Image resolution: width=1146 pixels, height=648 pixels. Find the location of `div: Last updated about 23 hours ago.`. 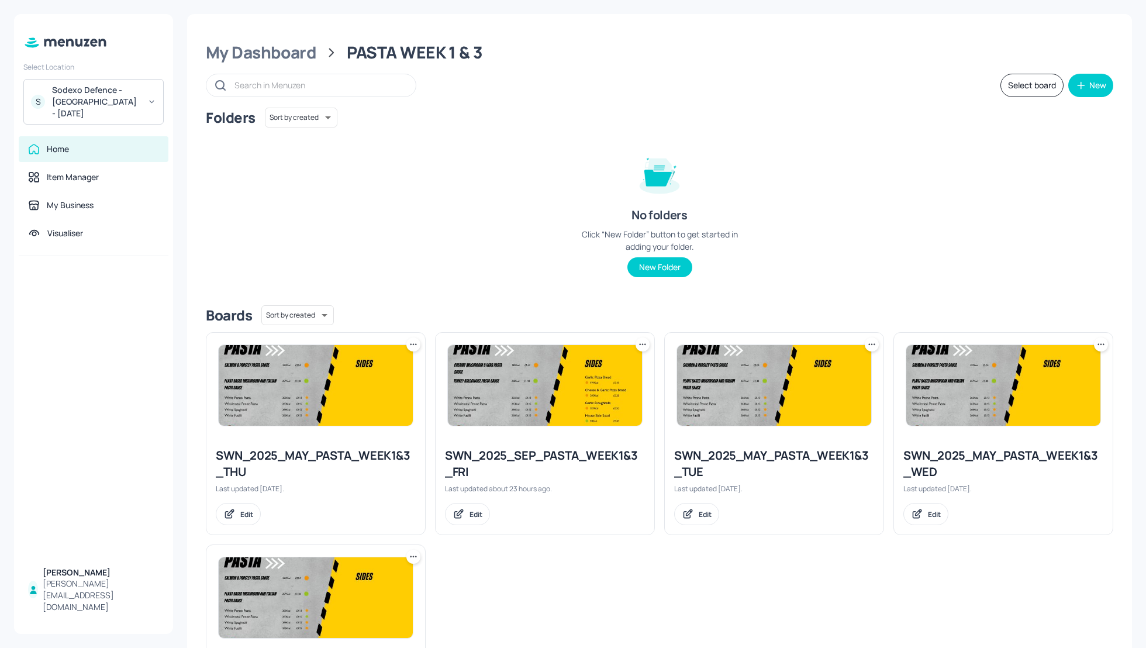

div: Last updated about 23 hours ago. is located at coordinates (545, 488).